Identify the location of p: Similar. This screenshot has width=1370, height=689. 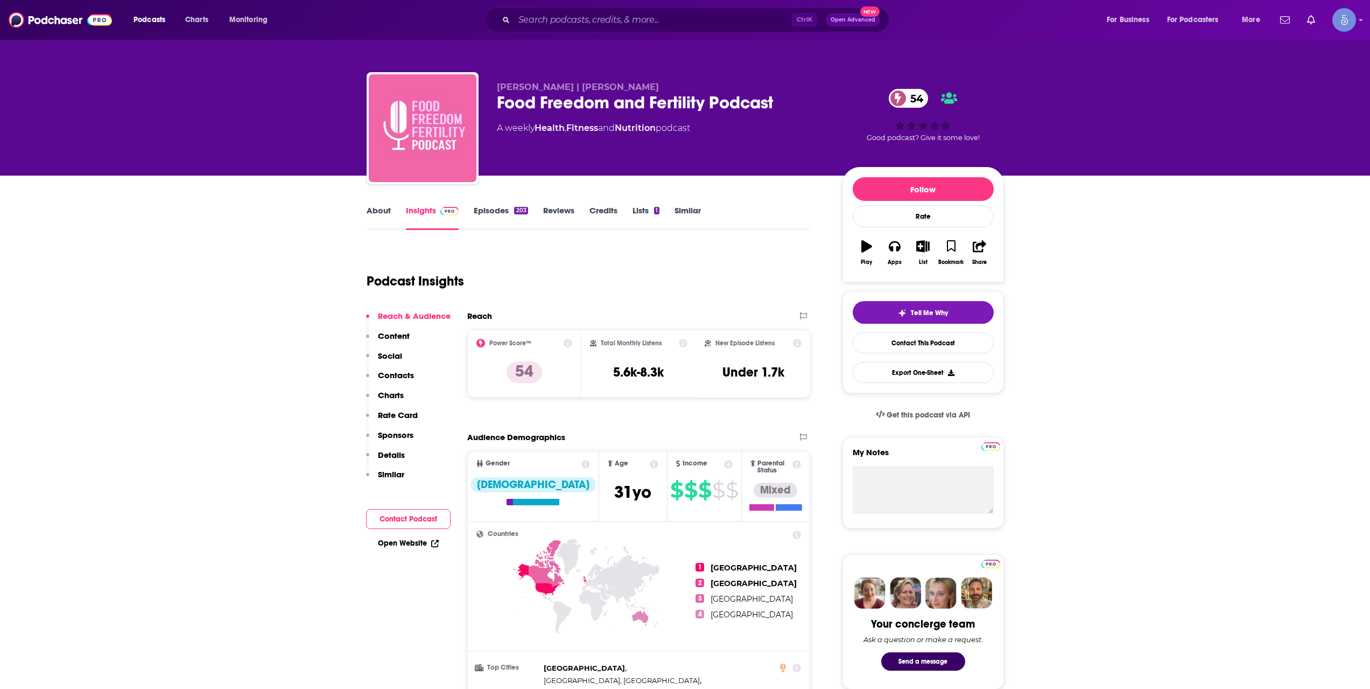
(391, 474).